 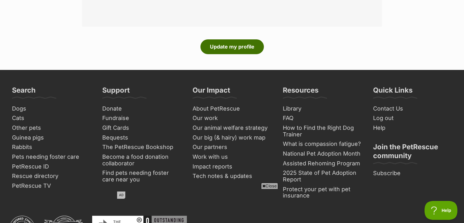 I want to click on a: FAQ, so click(x=322, y=118).